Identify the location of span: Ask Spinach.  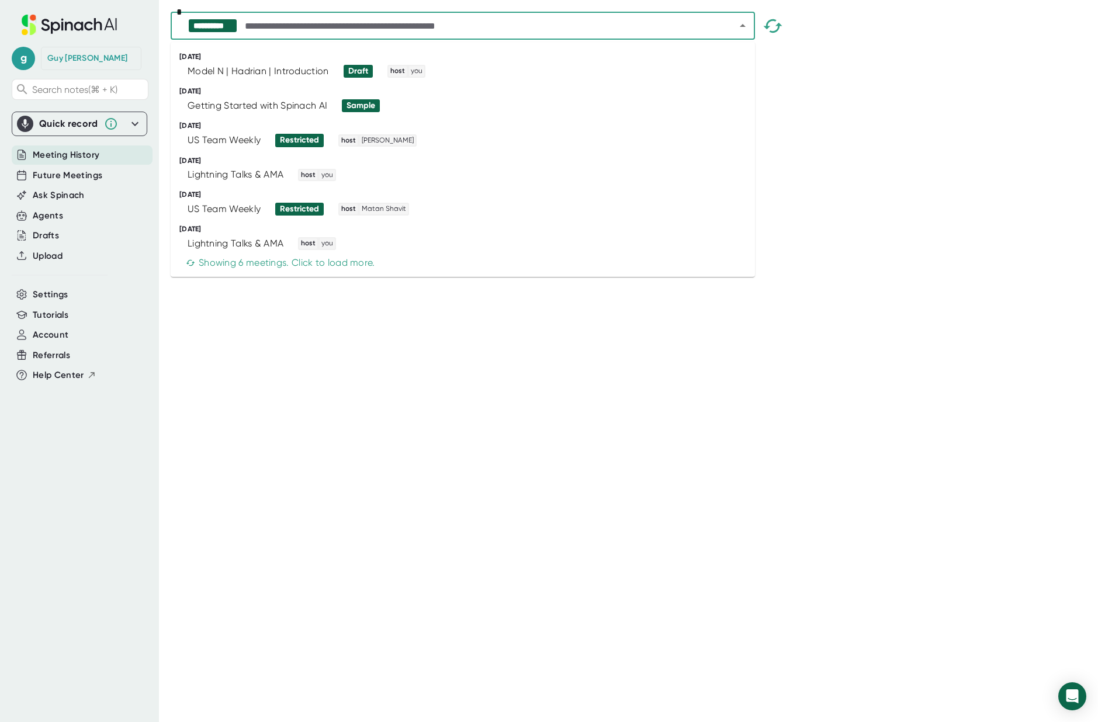
(58, 195).